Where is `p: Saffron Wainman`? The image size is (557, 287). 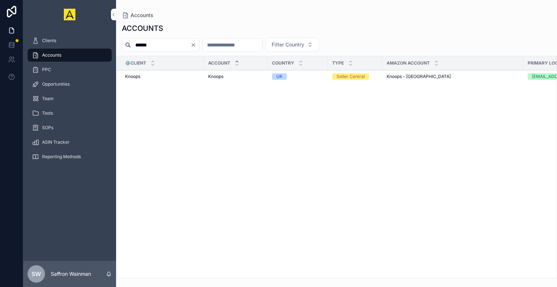 p: Saffron Wainman is located at coordinates (71, 274).